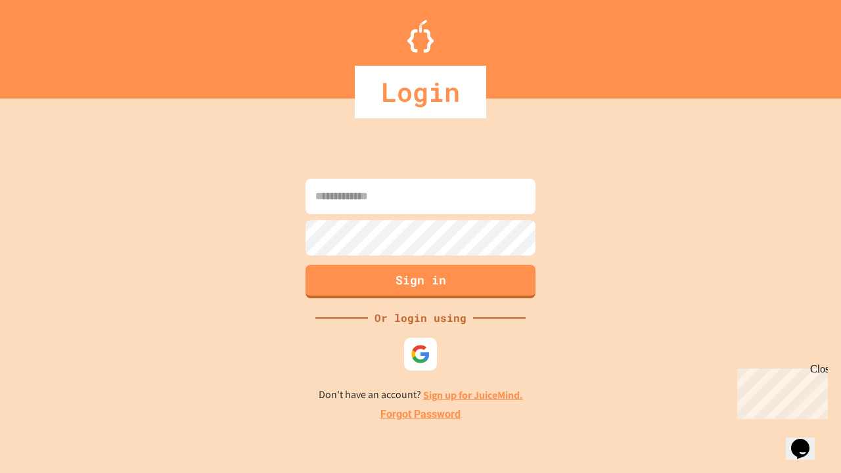 Image resolution: width=841 pixels, height=473 pixels. Describe the element at coordinates (420, 36) in the screenshot. I see `img: Logo.svg` at that location.